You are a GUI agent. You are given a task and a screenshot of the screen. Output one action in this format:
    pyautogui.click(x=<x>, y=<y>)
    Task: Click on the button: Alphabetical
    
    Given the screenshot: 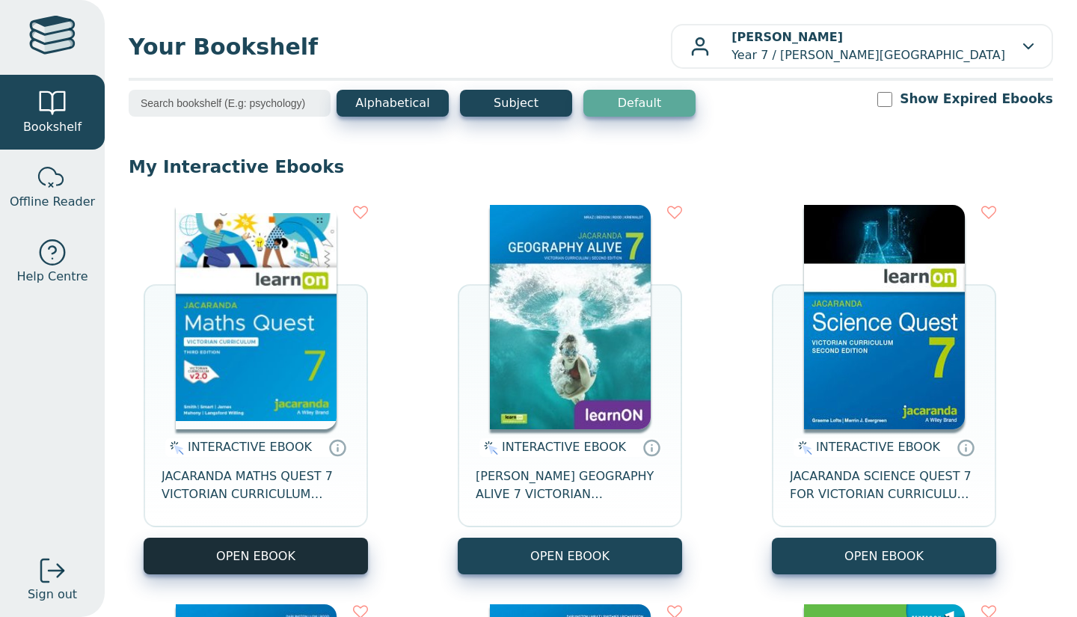 What is the action you would take?
    pyautogui.click(x=393, y=103)
    